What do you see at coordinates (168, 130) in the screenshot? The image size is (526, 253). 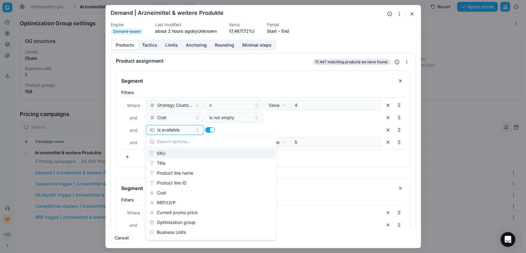 I see `span: Is available` at bounding box center [168, 130].